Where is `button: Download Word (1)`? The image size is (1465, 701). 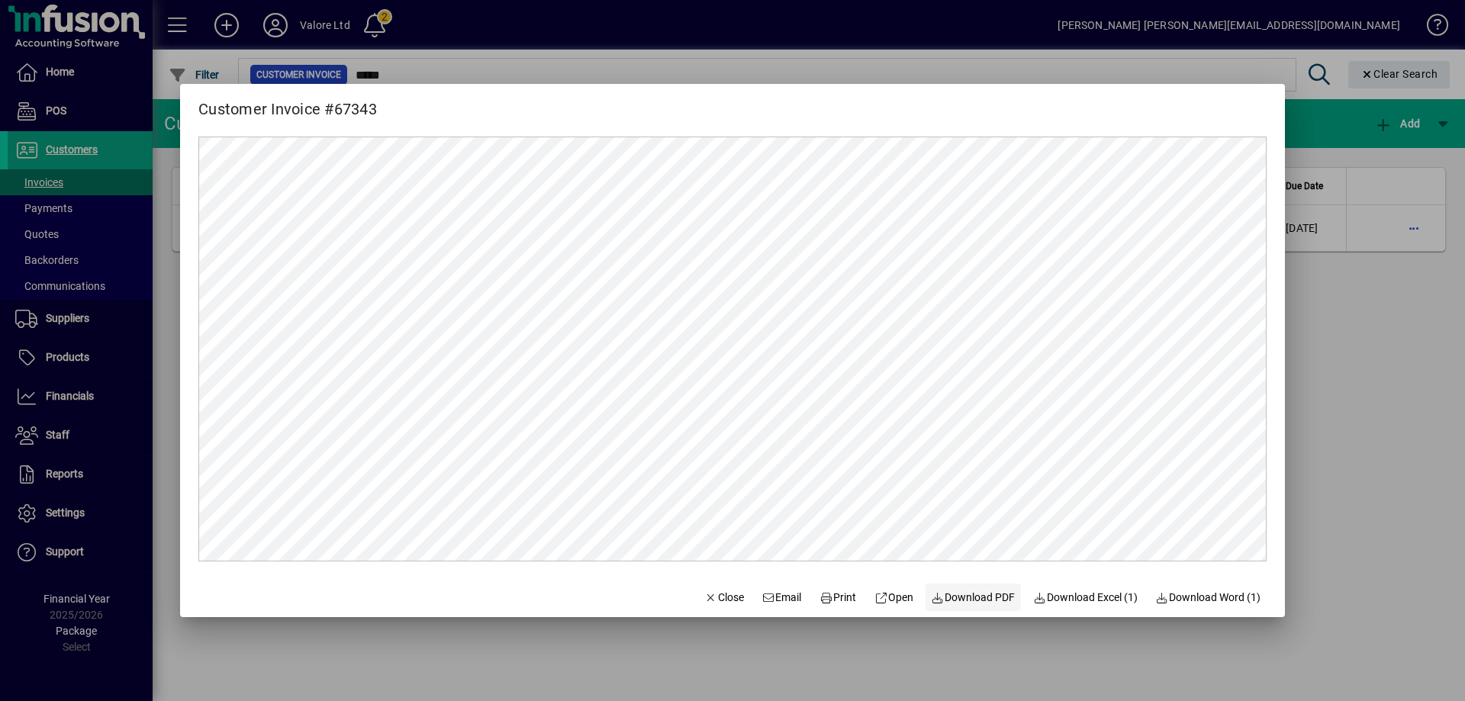
button: Download Word (1) is located at coordinates (1208, 597).